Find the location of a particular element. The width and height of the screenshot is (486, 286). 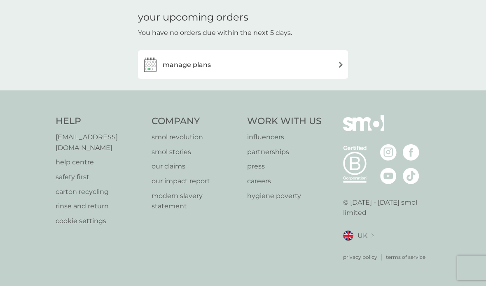

a: our claims is located at coordinates (195, 167).